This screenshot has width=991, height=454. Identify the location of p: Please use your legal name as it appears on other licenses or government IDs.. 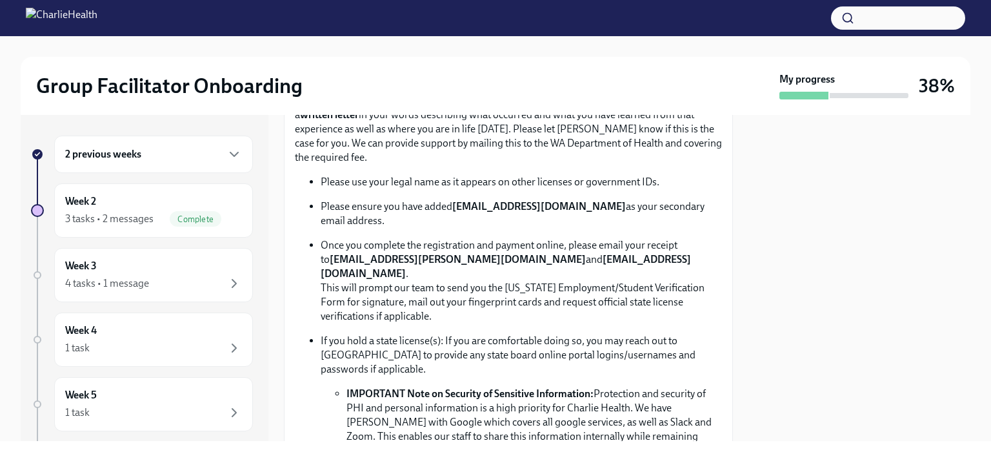
(522, 182).